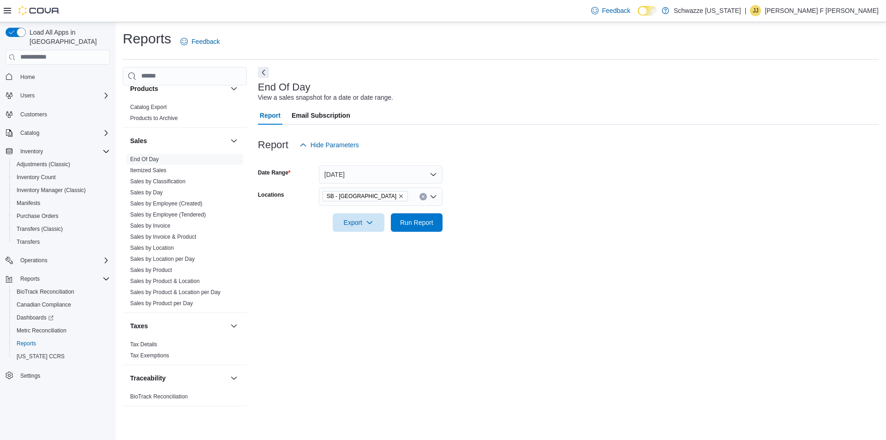  What do you see at coordinates (175, 292) in the screenshot?
I see `a: Sales by Product & Location per Day` at bounding box center [175, 292].